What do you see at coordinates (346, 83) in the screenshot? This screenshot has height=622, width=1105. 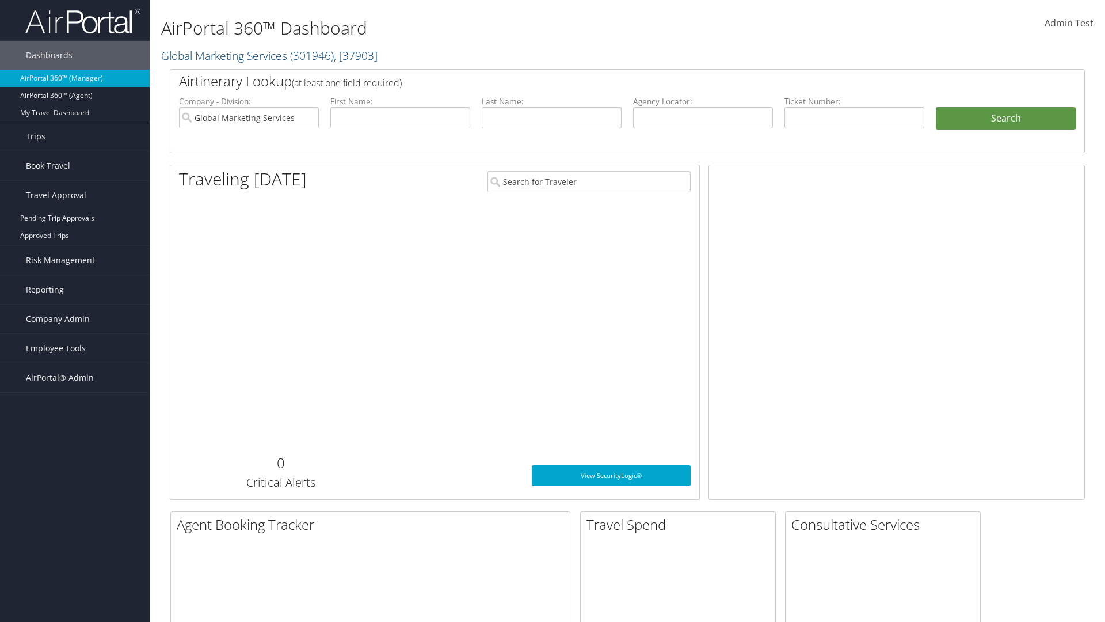 I see `span: (at least one field required)` at bounding box center [346, 83].